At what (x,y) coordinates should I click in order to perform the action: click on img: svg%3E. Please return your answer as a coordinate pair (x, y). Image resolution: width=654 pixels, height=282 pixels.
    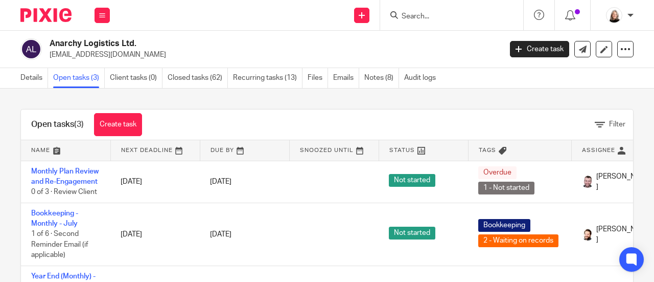
    Looking at the image, I should click on (31, 49).